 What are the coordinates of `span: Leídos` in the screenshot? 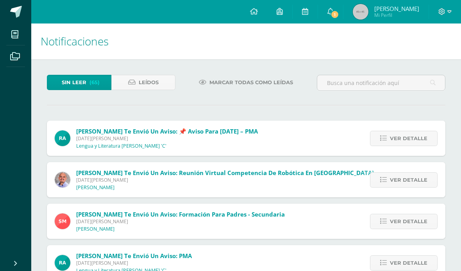 It's located at (149, 82).